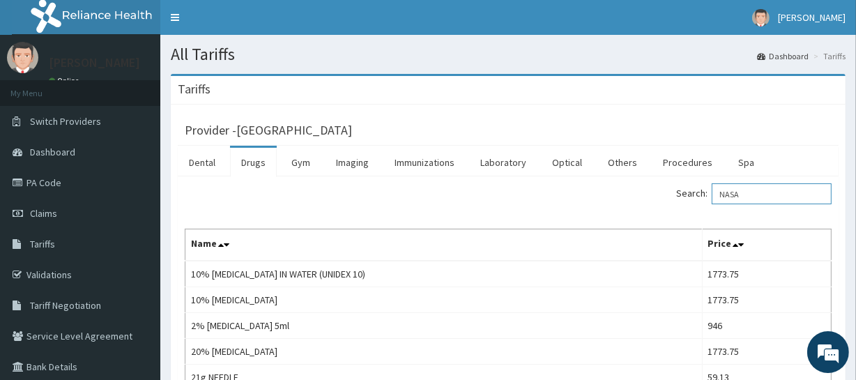  I want to click on span: Switch Providers, so click(65, 121).